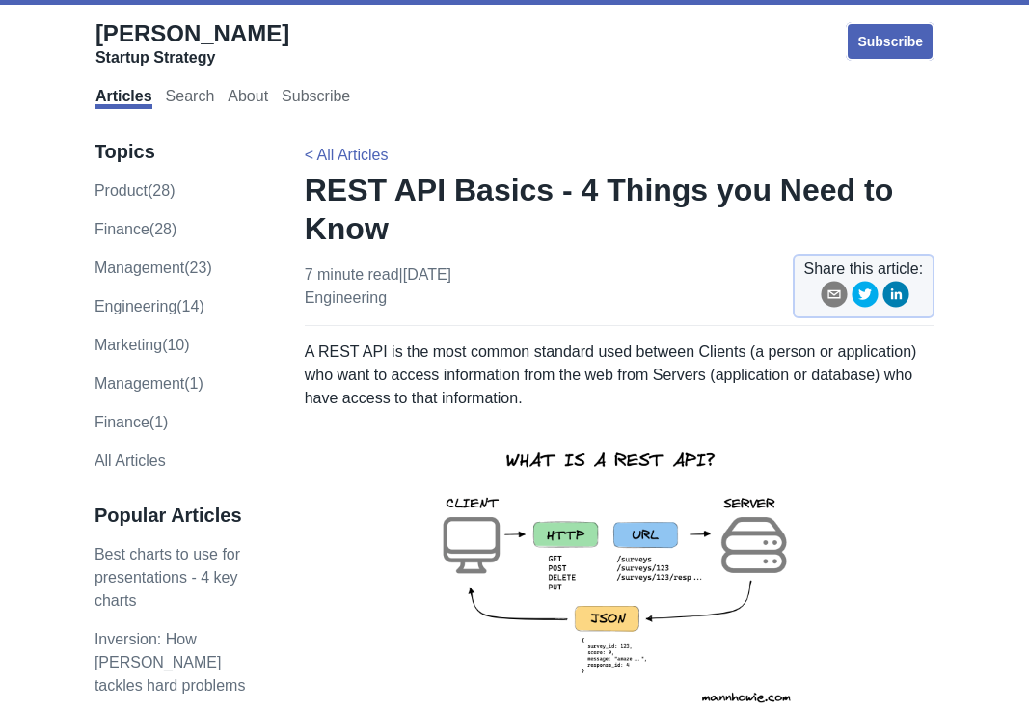  What do you see at coordinates (865, 297) in the screenshot?
I see `button: twitter` at bounding box center [865, 297].